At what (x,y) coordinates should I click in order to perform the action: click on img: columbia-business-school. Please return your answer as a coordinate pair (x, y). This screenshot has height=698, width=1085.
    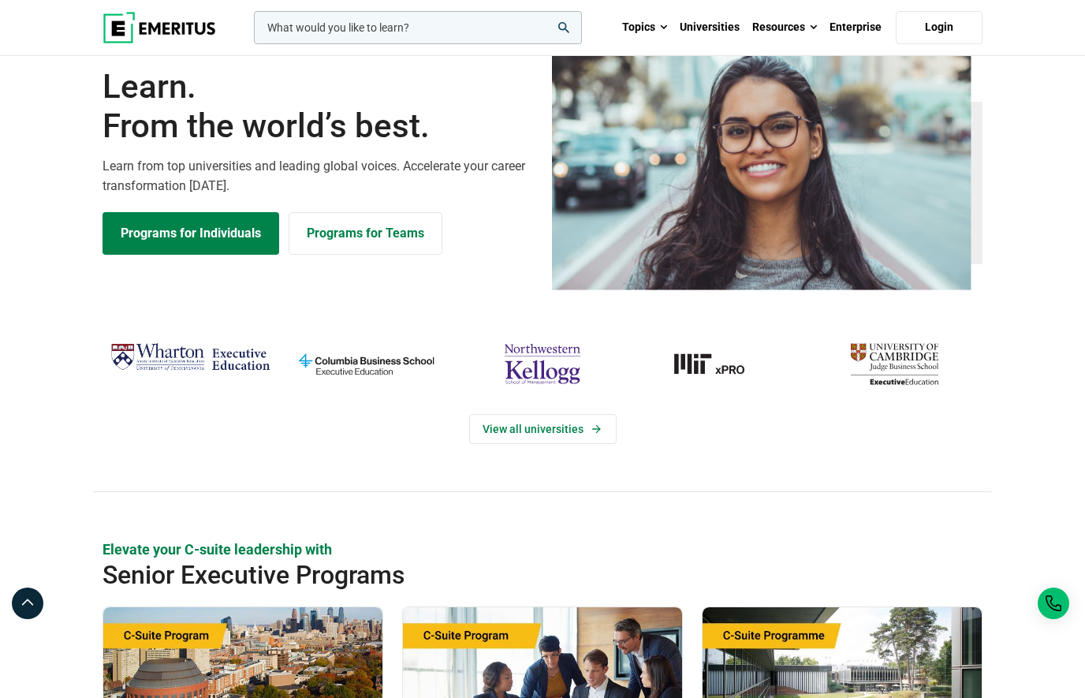
    Looking at the image, I should click on (366, 363).